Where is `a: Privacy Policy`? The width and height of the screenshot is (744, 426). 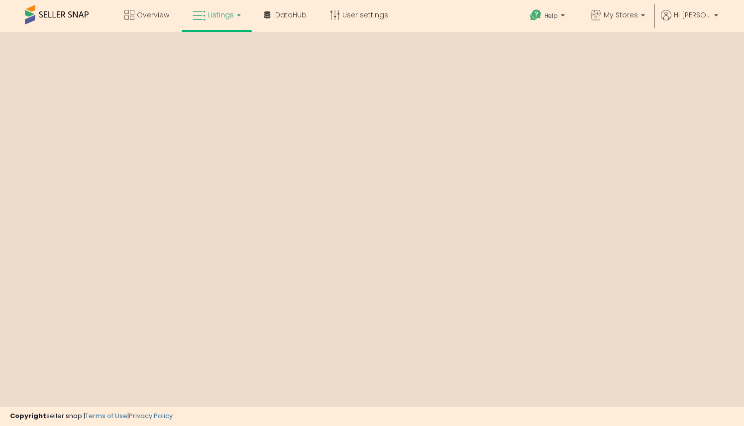
a: Privacy Policy is located at coordinates (151, 416).